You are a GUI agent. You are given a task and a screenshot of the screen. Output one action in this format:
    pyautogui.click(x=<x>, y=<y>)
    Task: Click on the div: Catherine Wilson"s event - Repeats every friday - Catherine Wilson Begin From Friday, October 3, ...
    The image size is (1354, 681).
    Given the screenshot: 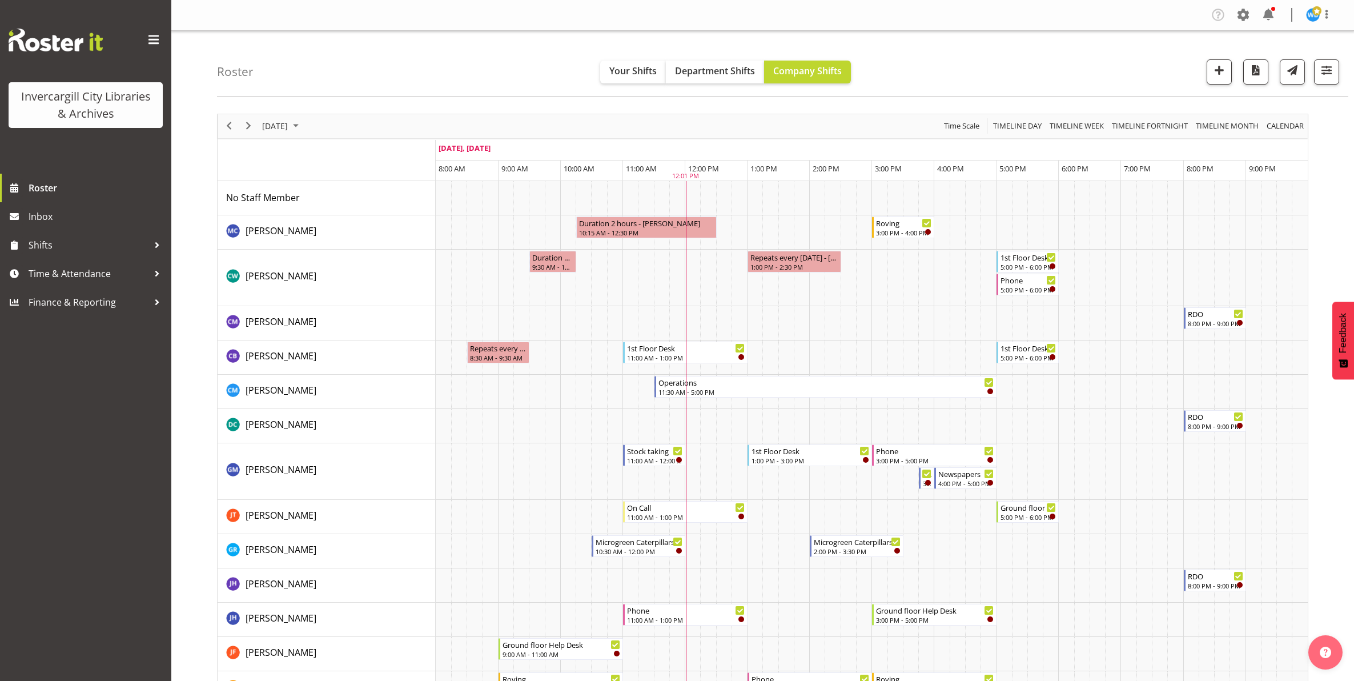 What is the action you would take?
    pyautogui.click(x=794, y=261)
    